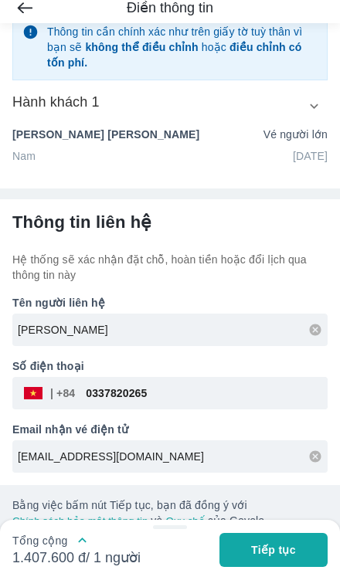 This screenshot has height=587, width=340. I want to click on h6: Hành khách 1, so click(56, 110).